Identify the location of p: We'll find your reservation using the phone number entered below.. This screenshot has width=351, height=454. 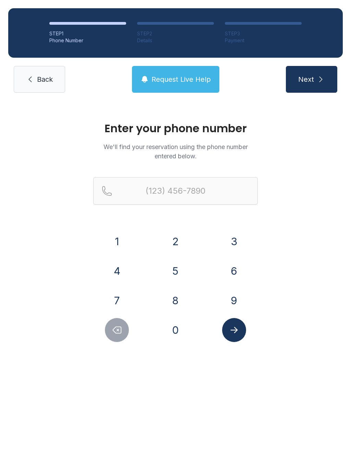
(176, 151).